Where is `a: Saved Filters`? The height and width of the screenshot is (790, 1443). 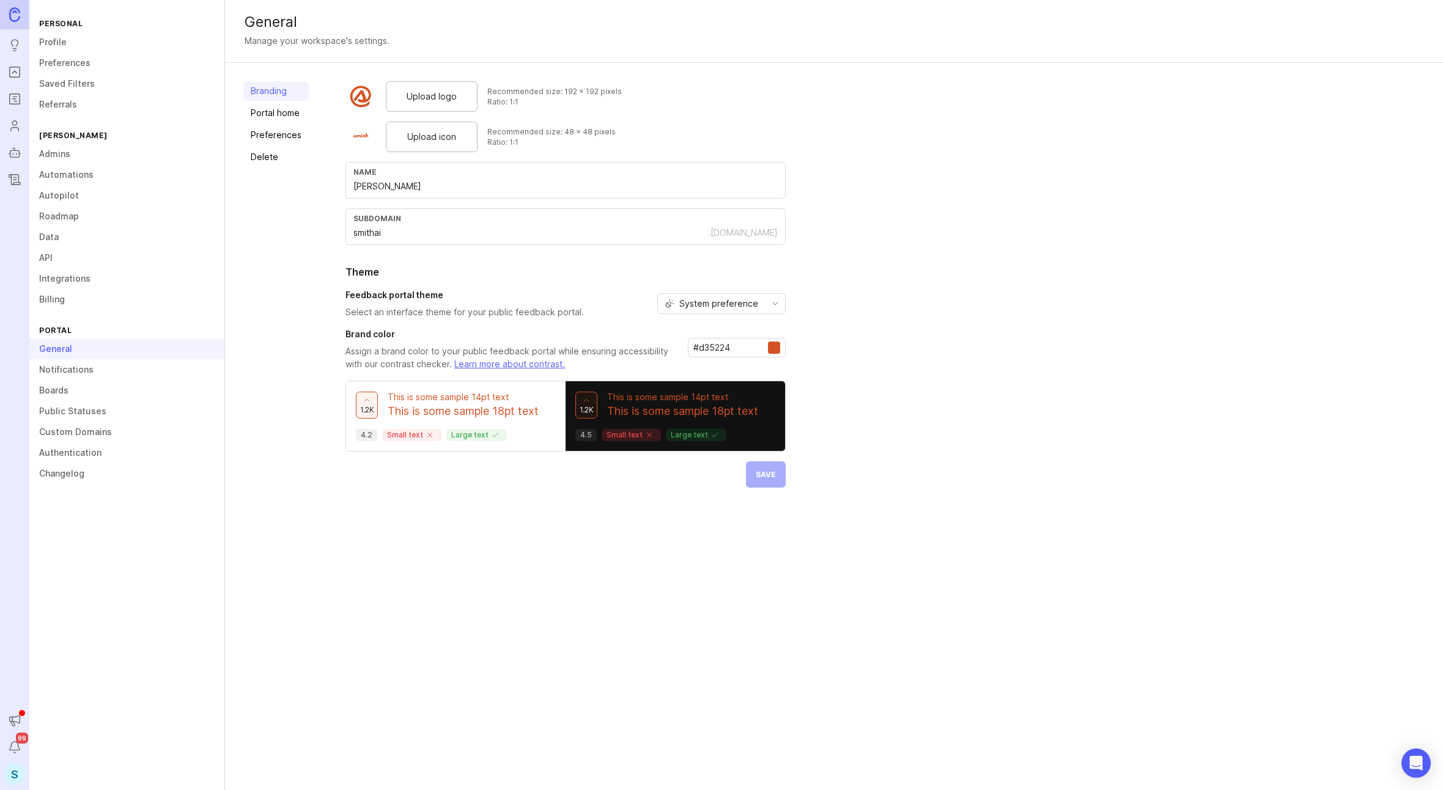 a: Saved Filters is located at coordinates (127, 84).